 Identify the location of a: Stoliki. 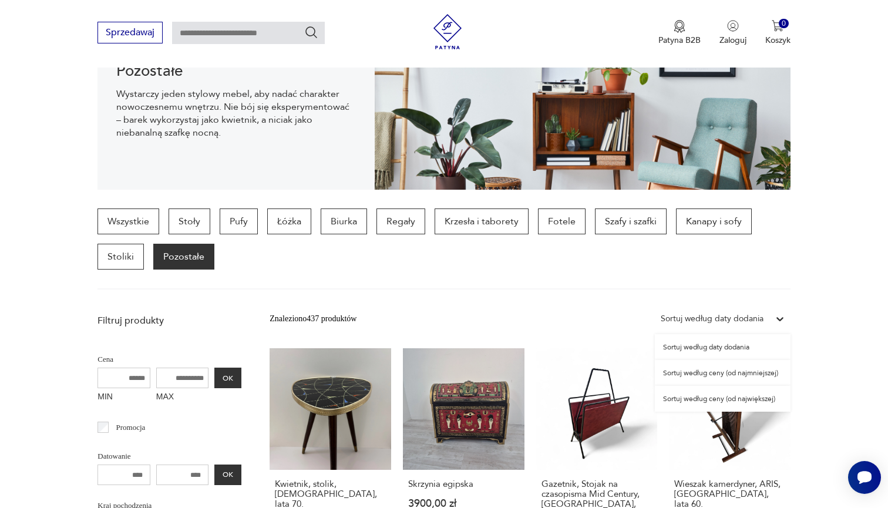
(120, 257).